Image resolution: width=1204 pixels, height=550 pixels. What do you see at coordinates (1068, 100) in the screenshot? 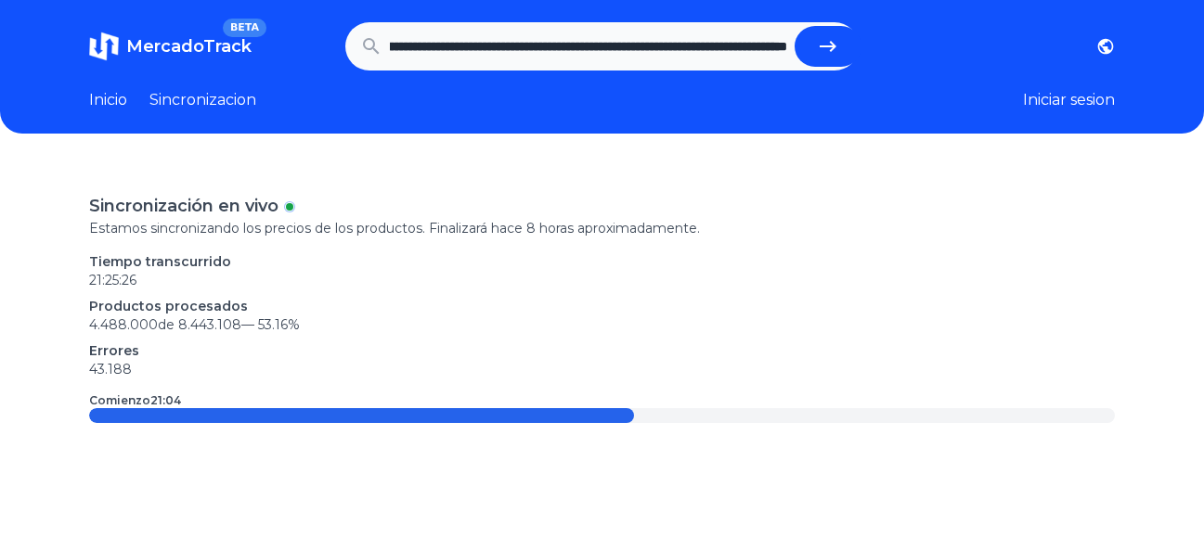
I see `button: Iniciar sesion` at bounding box center [1068, 100].